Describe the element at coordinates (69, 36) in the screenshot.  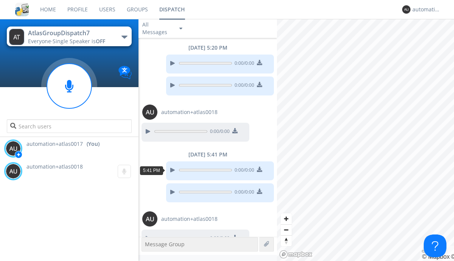
I see `button: AtlasGroupDispatch7Everyone·Single Speaker isOFF` at that location.